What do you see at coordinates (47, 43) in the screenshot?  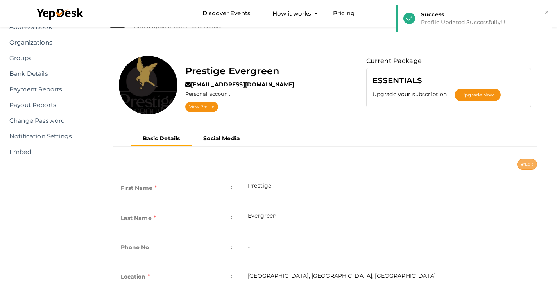 I see `a: Organizations` at bounding box center [47, 43].